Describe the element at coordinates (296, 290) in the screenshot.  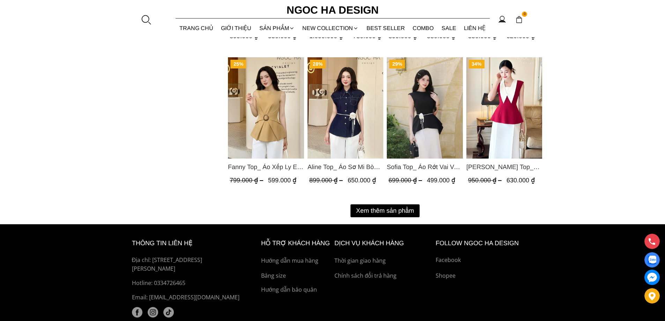
I see `a: Hướng dẫn bảo quản` at that location.